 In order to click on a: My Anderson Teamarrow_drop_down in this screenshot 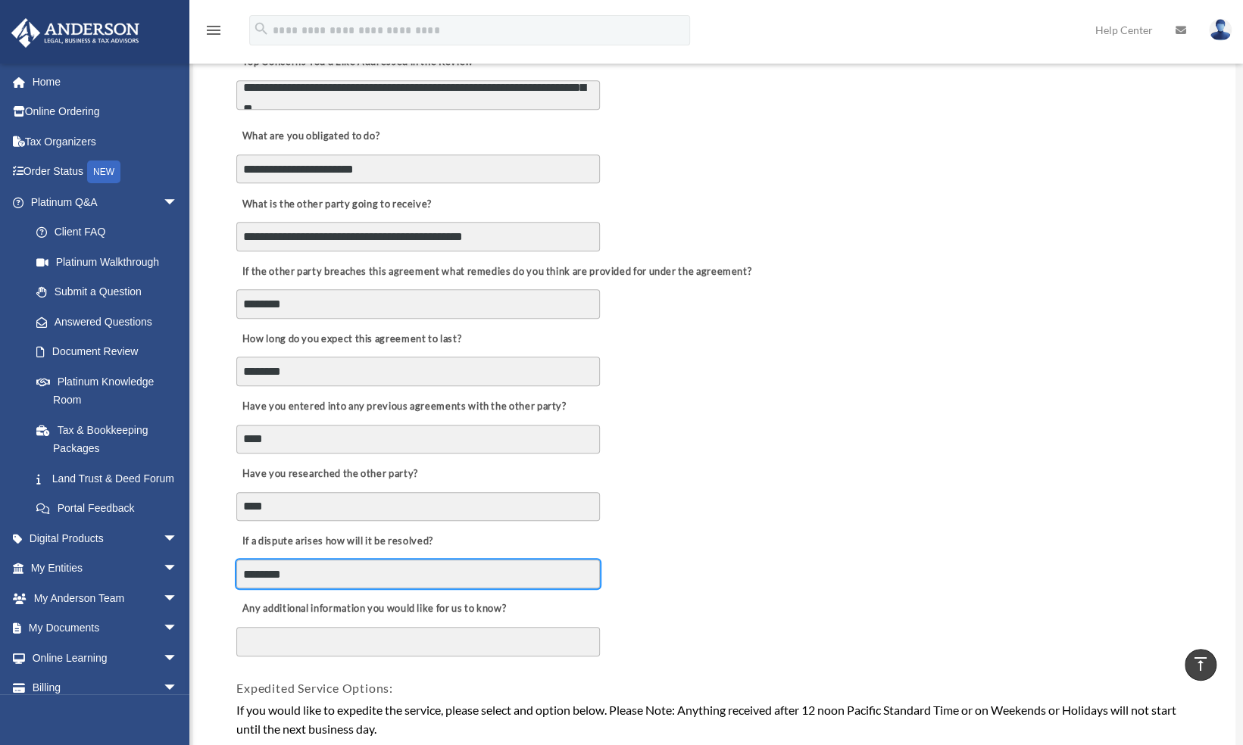, I will do `click(105, 598)`.